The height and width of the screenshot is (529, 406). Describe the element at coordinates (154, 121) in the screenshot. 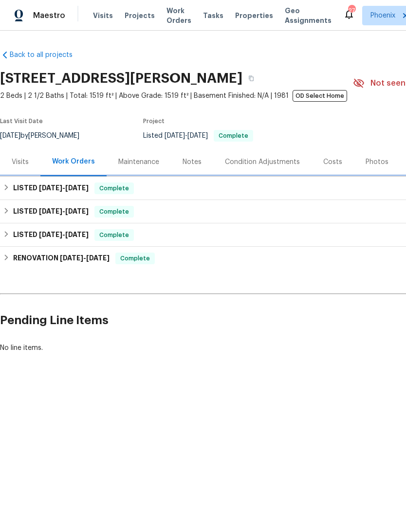

I see `span: Project` at that location.